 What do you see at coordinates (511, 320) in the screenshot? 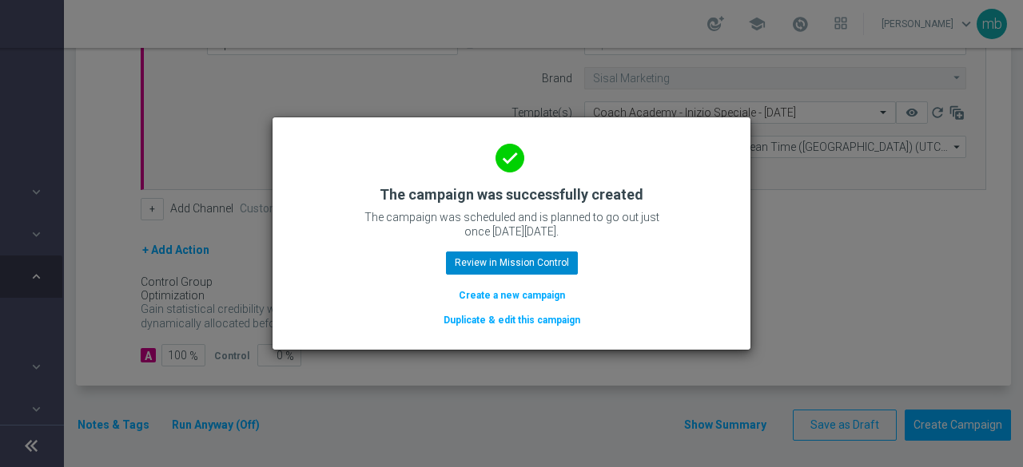
I see `button: Duplicate & edit this campaign` at bounding box center [511, 320].